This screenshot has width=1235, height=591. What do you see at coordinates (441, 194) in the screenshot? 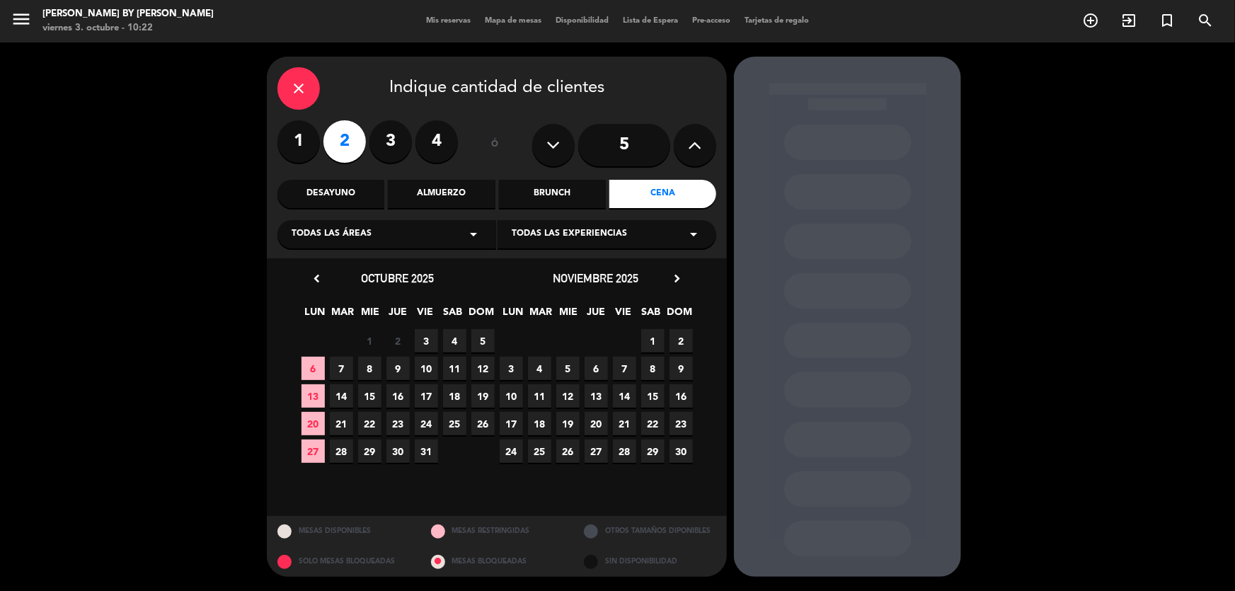
I see `div: Almuerzo` at bounding box center [441, 194].